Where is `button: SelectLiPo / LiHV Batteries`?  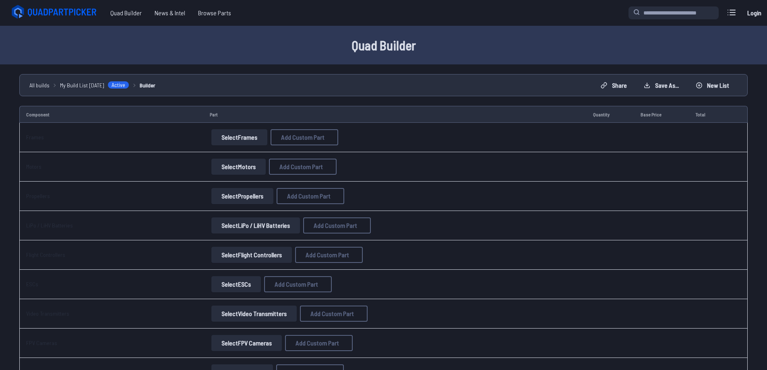
button: SelectLiPo / LiHV Batteries is located at coordinates (256, 225).